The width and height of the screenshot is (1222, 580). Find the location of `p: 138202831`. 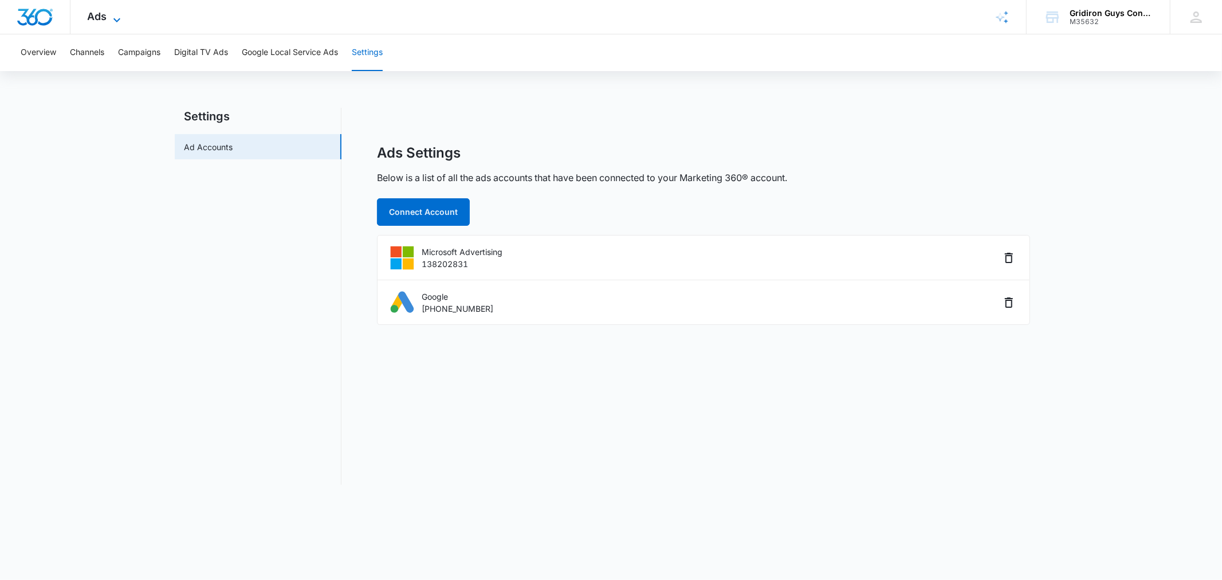

p: 138202831 is located at coordinates (462, 264).